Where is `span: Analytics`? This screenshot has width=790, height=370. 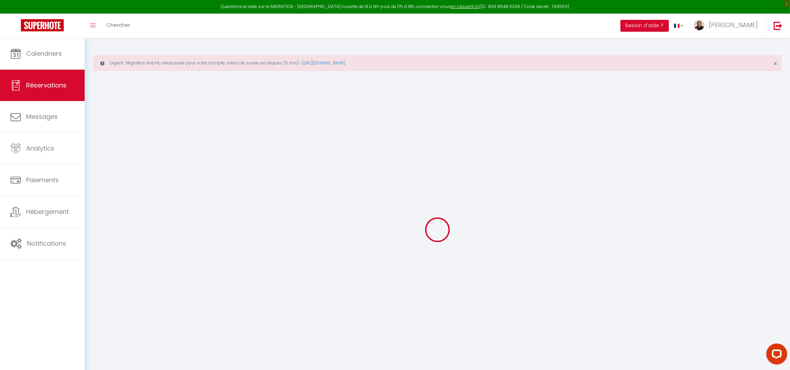 span: Analytics is located at coordinates (40, 148).